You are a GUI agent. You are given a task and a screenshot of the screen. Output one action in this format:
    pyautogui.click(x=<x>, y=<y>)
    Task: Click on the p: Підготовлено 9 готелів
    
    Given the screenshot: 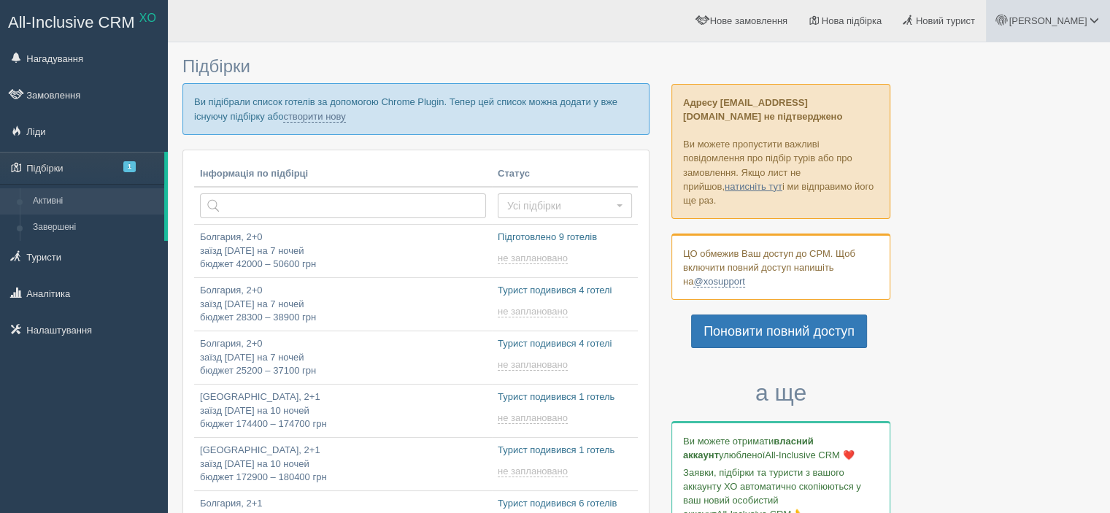 What is the action you would take?
    pyautogui.click(x=565, y=237)
    